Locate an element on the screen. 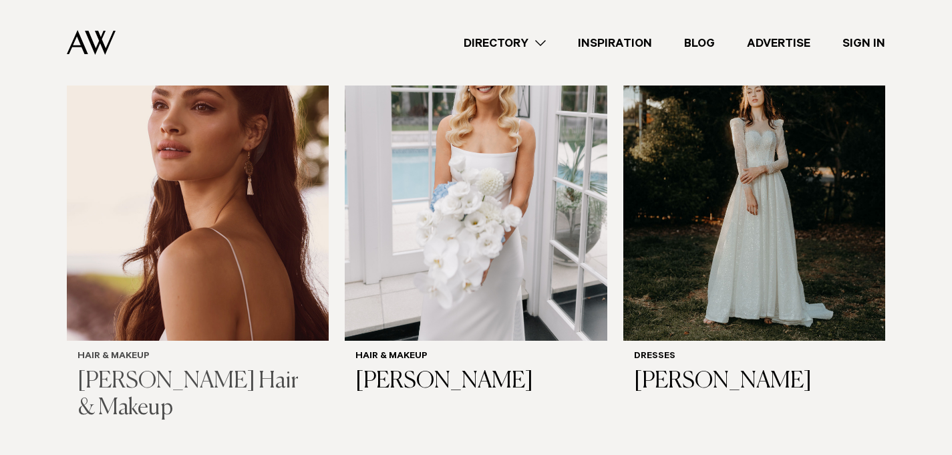  a: Advertise is located at coordinates (778, 43).